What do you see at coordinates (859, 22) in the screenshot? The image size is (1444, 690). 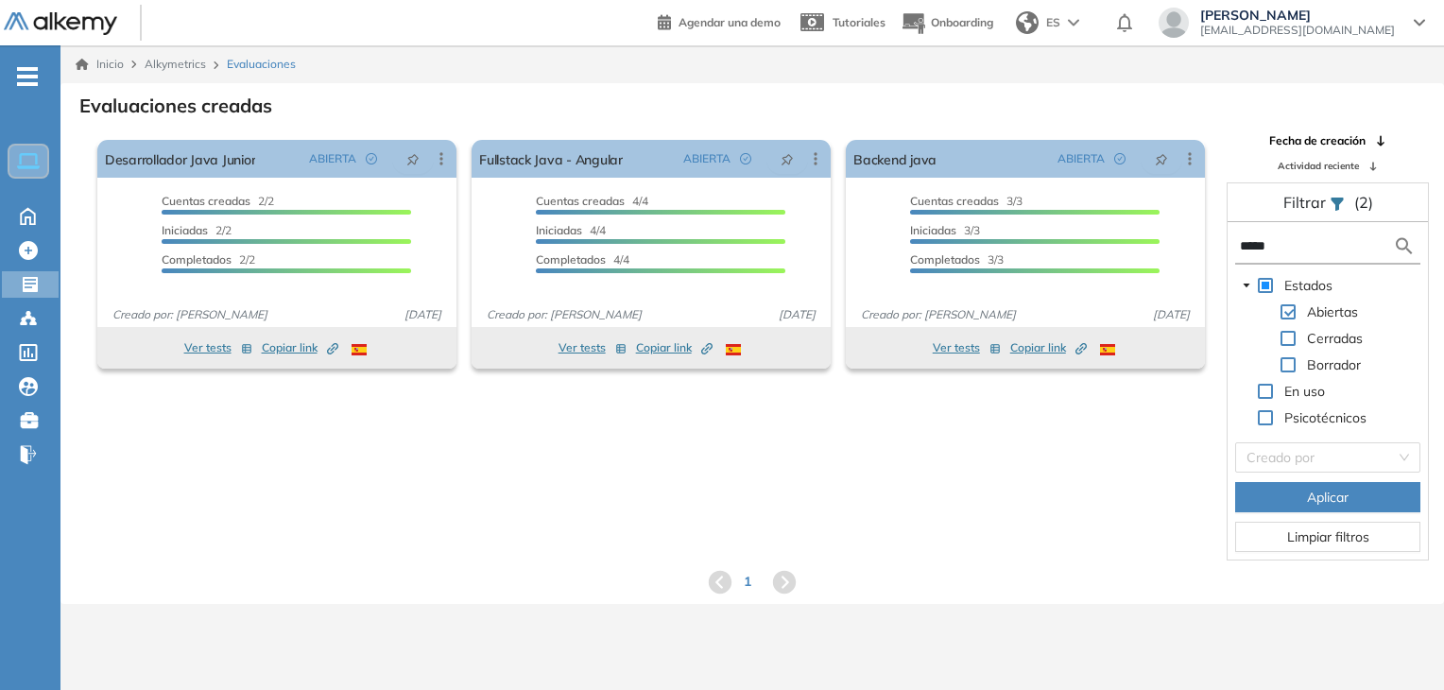 I see `span: Tutoriales` at bounding box center [859, 22].